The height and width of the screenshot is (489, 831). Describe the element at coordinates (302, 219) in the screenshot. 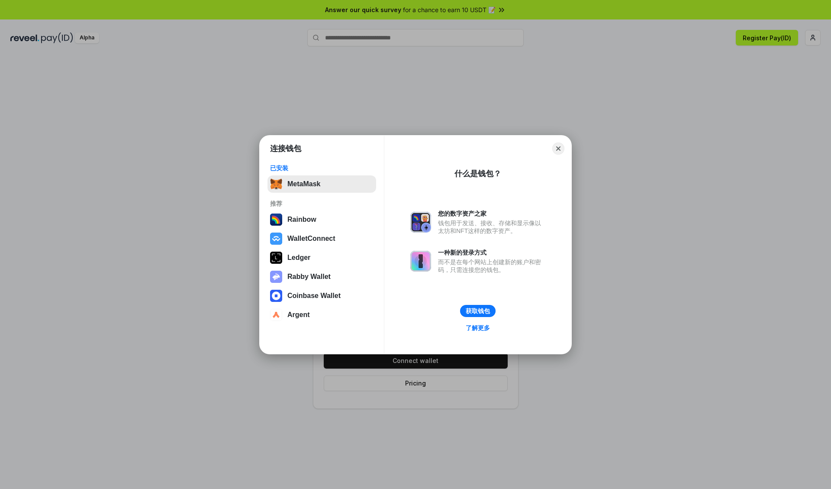

I see `div: Rainbow` at that location.